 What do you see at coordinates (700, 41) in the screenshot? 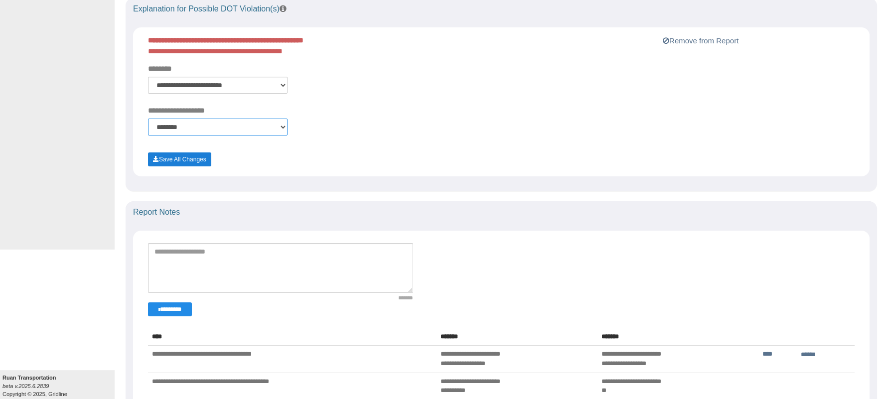
I see `button: Remove from Report` at bounding box center [700, 41].